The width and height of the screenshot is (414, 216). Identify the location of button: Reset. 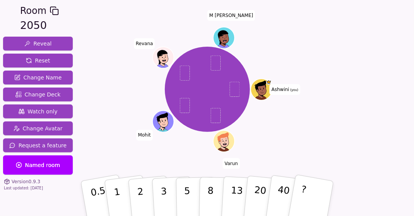
(38, 61).